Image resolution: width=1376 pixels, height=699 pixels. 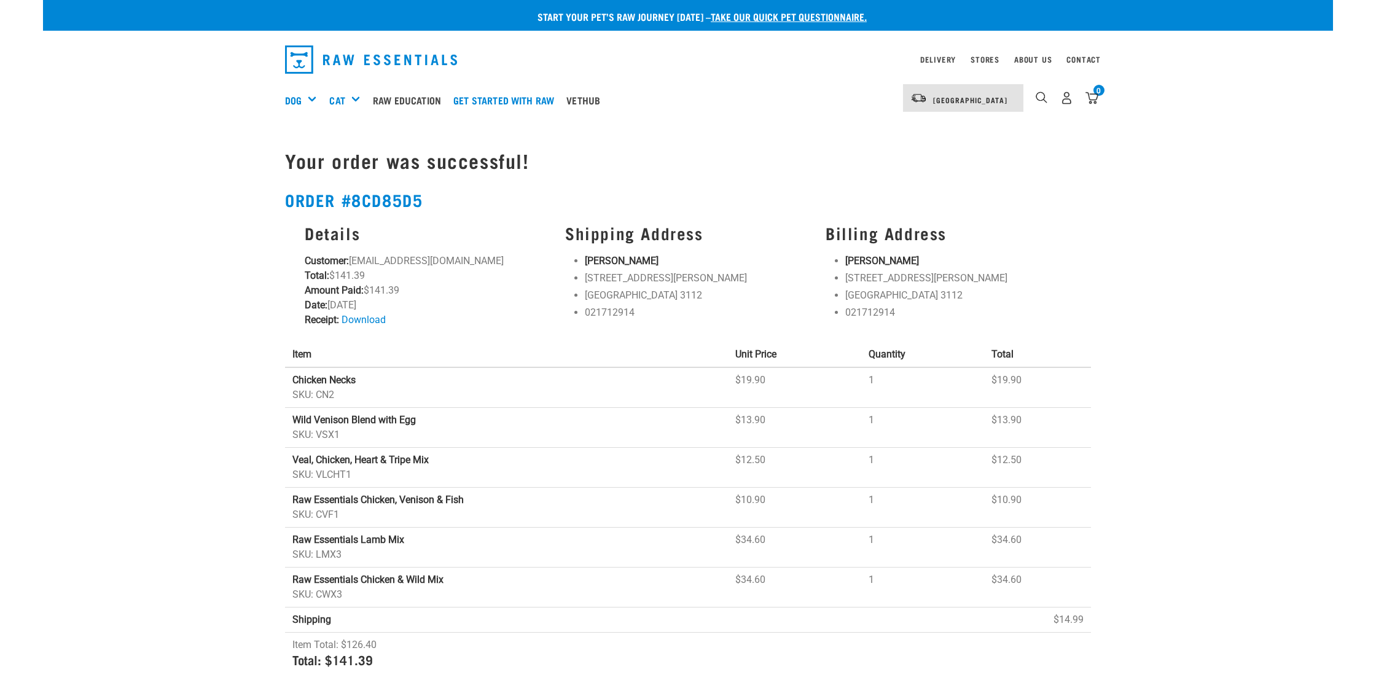 What do you see at coordinates (311, 619) in the screenshot?
I see `strong: Shipping` at bounding box center [311, 619].